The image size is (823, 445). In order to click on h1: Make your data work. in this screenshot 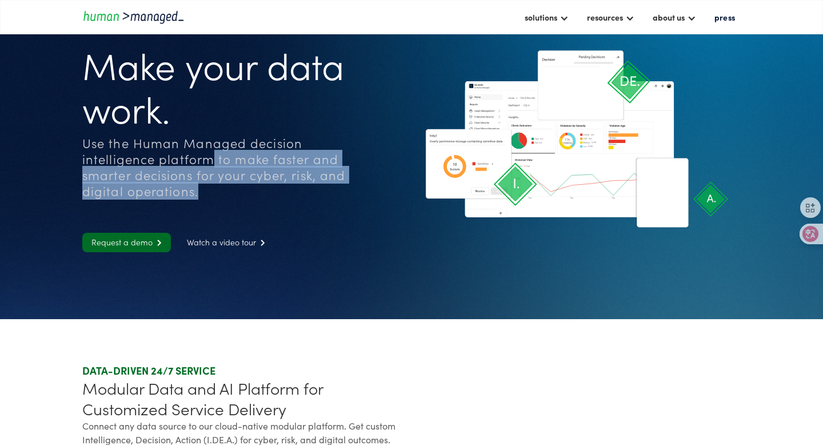, I will do `click(224, 86)`.